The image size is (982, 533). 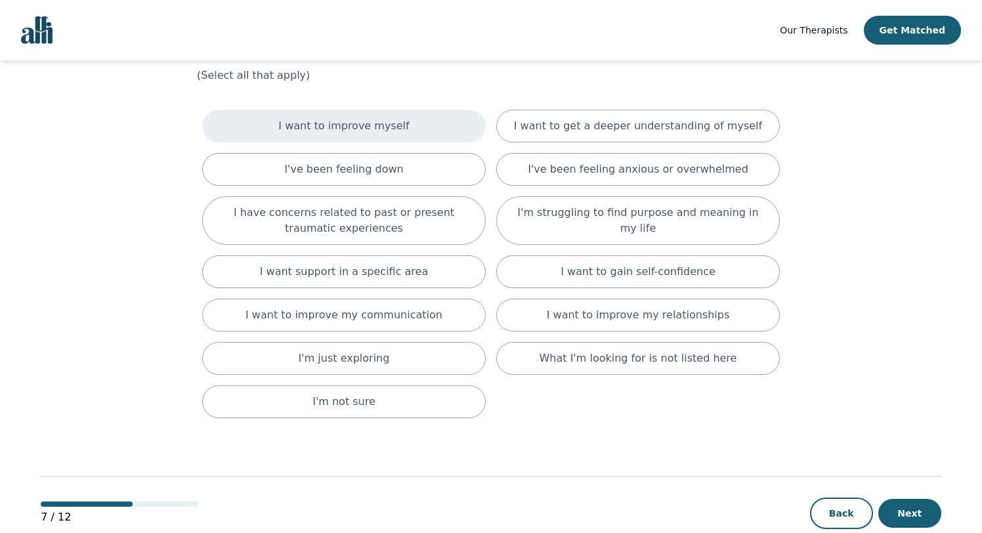 What do you see at coordinates (912, 30) in the screenshot?
I see `button: Get Matched` at bounding box center [912, 30].